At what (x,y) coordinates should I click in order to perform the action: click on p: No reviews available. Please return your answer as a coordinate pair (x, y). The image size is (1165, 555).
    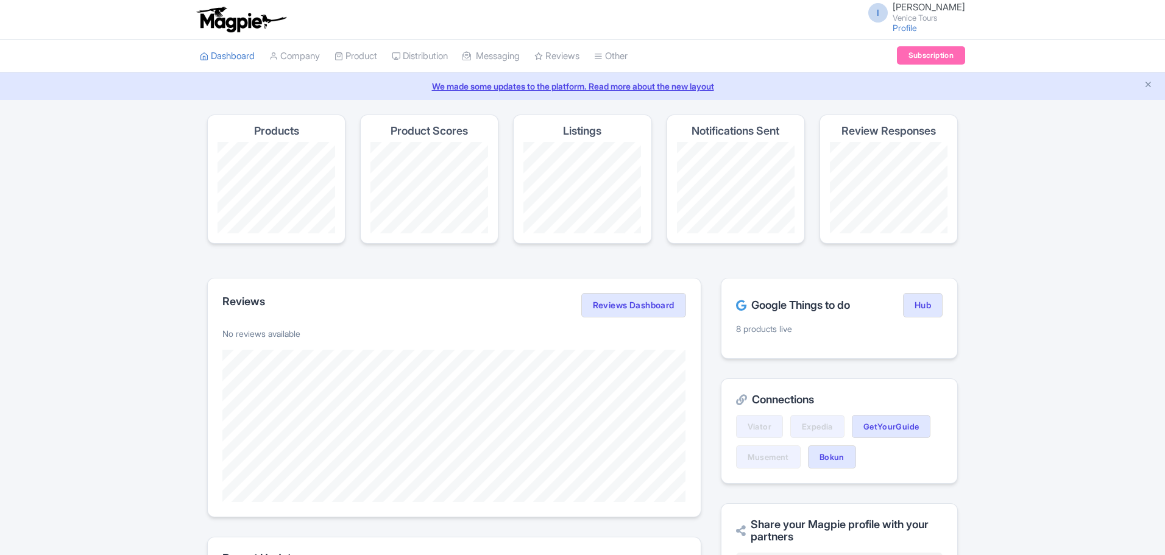
    Looking at the image, I should click on (454, 333).